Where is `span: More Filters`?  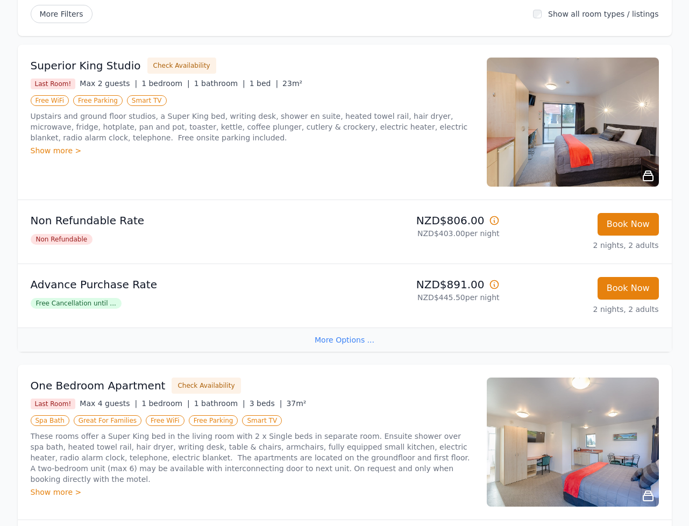 span: More Filters is located at coordinates (61, 14).